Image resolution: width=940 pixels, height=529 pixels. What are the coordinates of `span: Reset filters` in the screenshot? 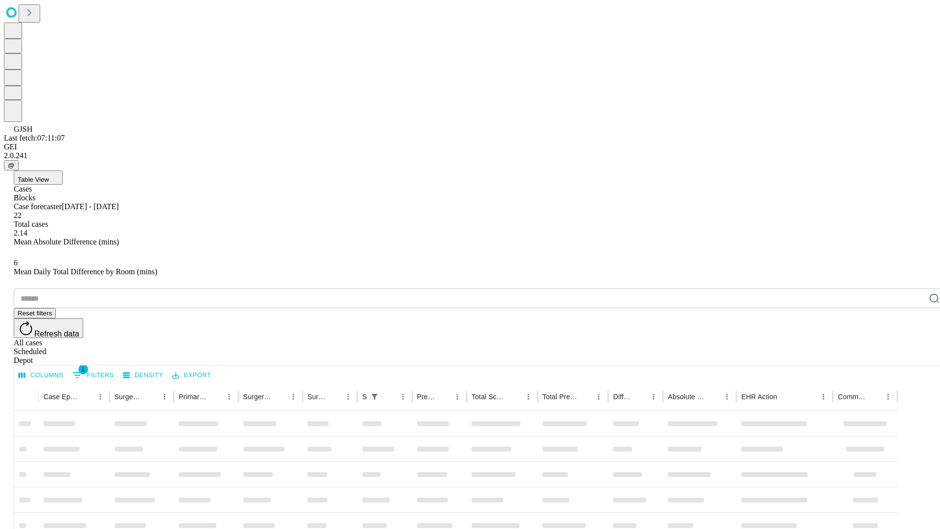 It's located at (35, 313).